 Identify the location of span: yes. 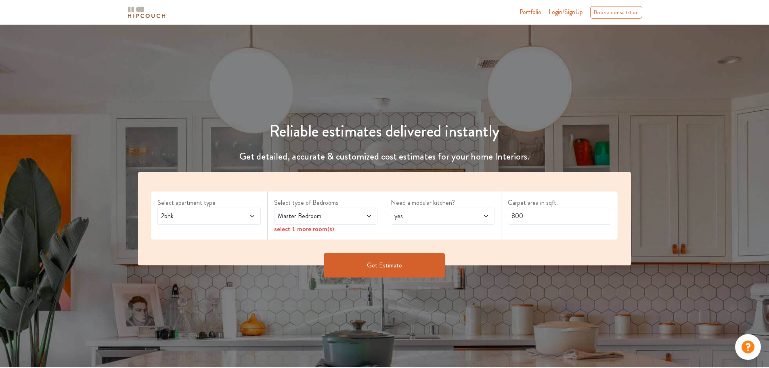
(428, 216).